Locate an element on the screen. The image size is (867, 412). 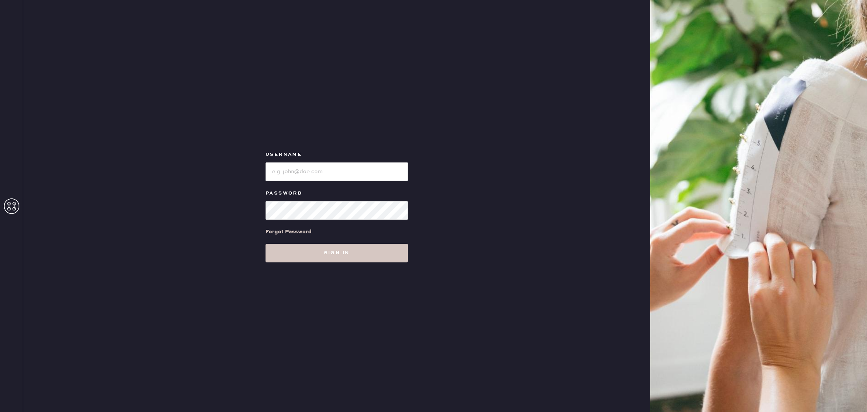
input: e.g. john@doe.com is located at coordinates (337, 172).